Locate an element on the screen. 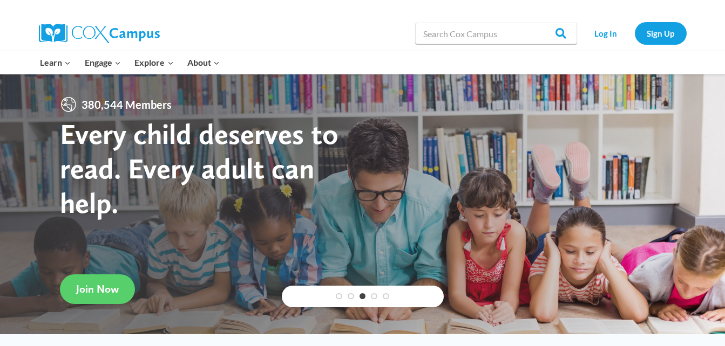 This screenshot has width=725, height=346. span: 380,544 Members is located at coordinates (126, 105).